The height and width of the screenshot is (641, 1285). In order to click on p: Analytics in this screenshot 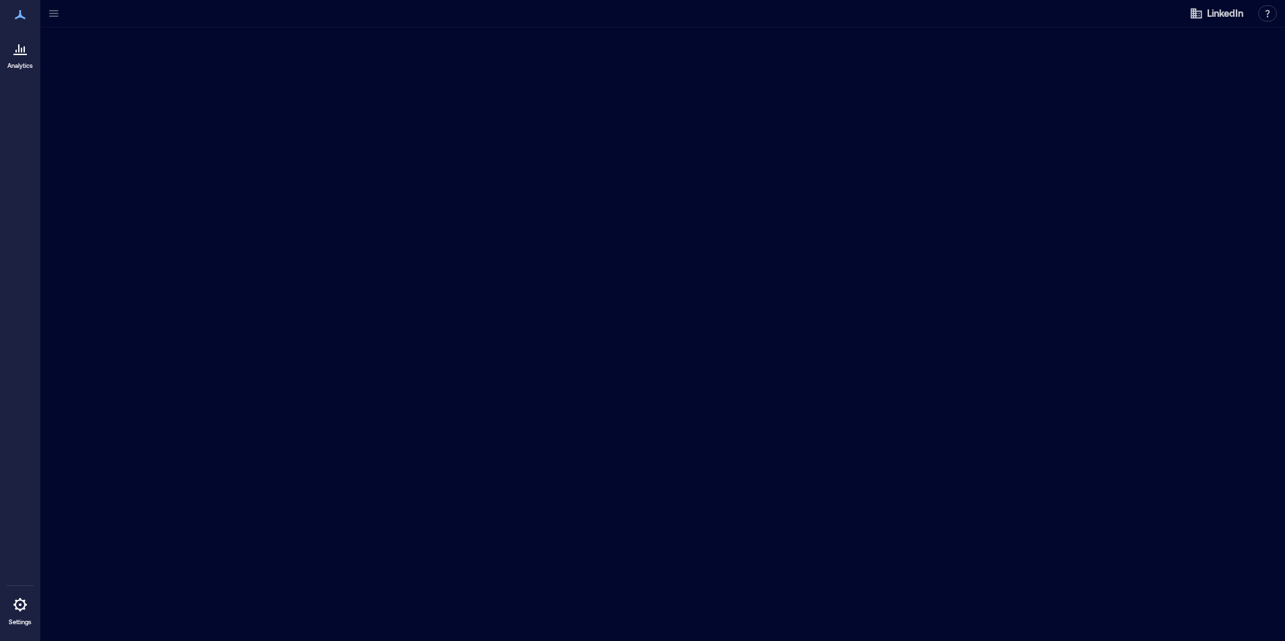, I will do `click(20, 66)`.